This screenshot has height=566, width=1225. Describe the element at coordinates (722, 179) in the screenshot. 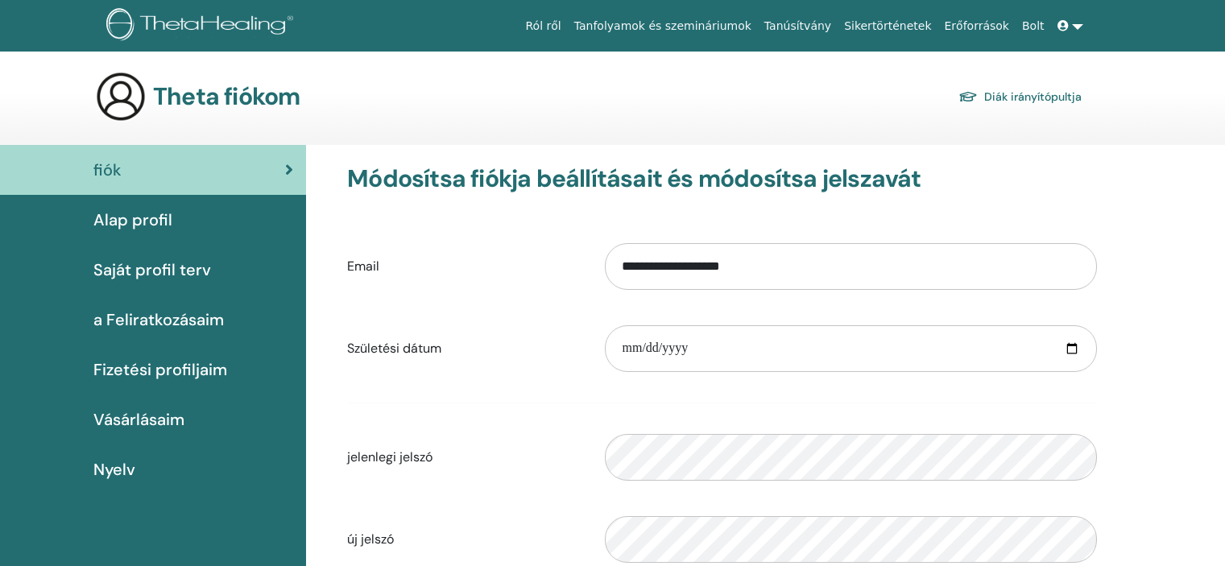

I see `h3: Módosítsa fiókja beállításait és módosítsa jelszavát` at that location.